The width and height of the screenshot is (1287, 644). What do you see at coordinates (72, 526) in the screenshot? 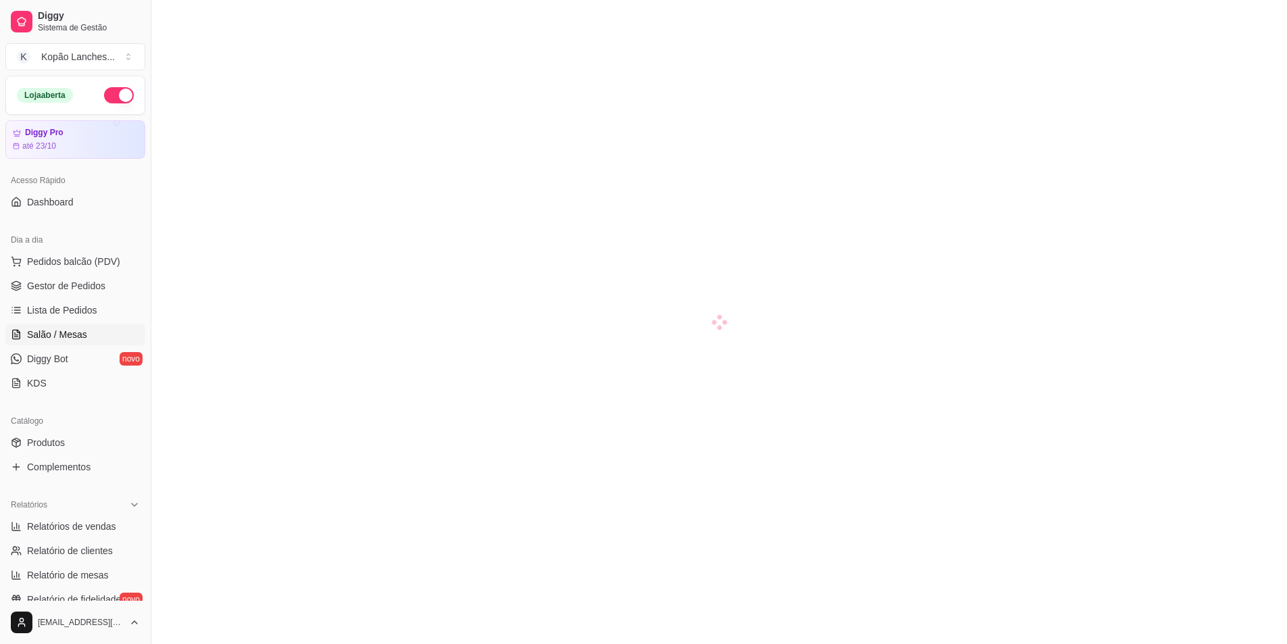
I see `span: Relatórios de vendas` at bounding box center [72, 526].